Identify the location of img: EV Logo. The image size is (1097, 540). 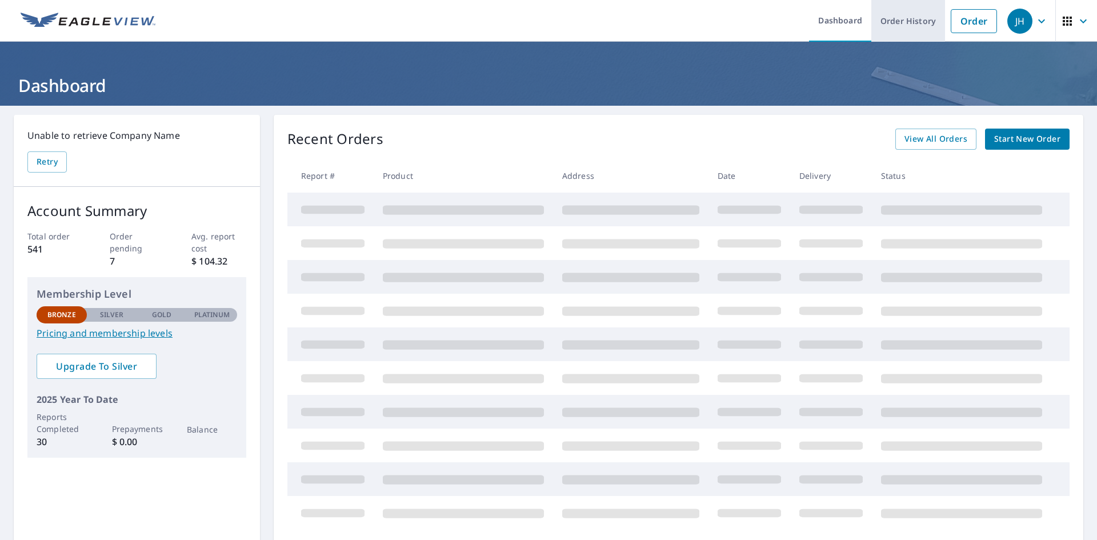
(88, 21).